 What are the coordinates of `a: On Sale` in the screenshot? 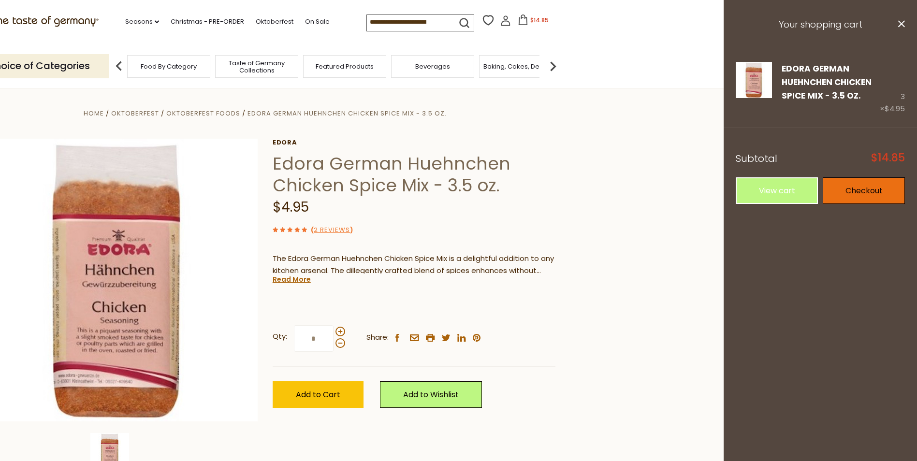 It's located at (317, 22).